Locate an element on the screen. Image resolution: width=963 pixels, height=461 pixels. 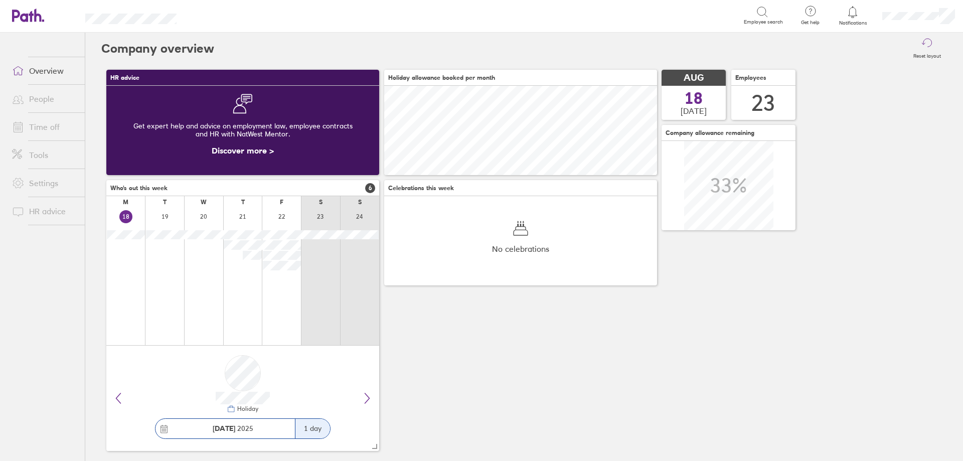
div: Holiday is located at coordinates (247, 409).